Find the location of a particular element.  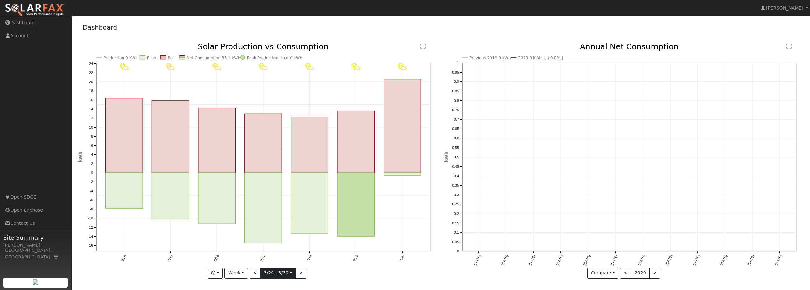

text: Production 0 kWh is located at coordinates (121, 58).